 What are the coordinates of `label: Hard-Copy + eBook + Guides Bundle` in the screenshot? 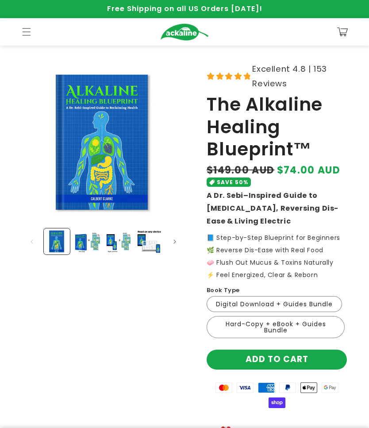 It's located at (276, 327).